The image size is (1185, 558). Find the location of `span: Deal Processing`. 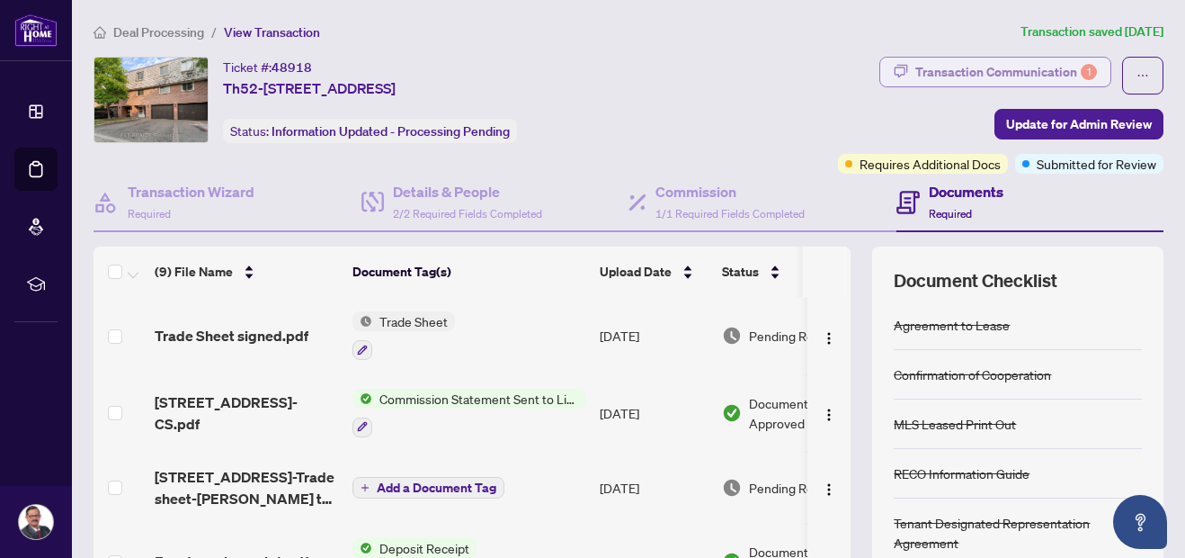

span: Deal Processing is located at coordinates (158, 32).